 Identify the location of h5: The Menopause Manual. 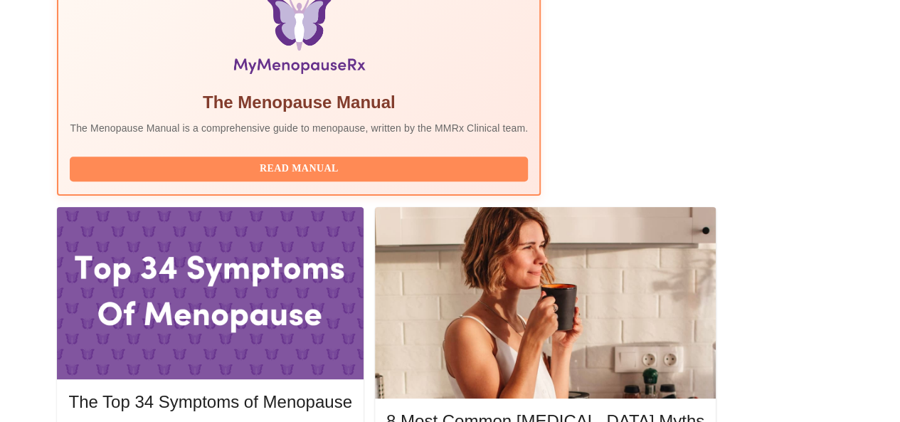
(299, 102).